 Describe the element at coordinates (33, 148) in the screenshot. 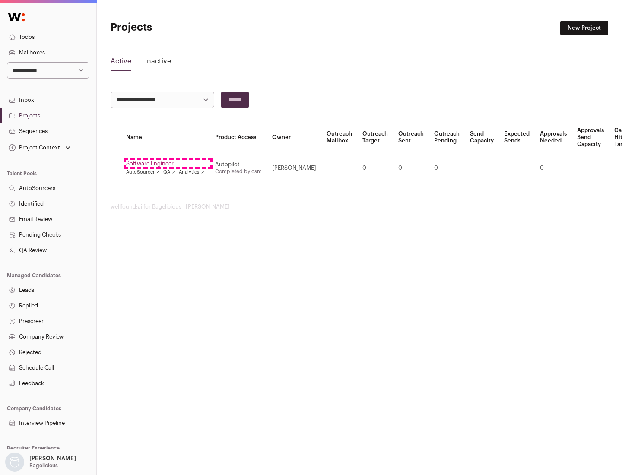

I see `div: Project Context` at that location.